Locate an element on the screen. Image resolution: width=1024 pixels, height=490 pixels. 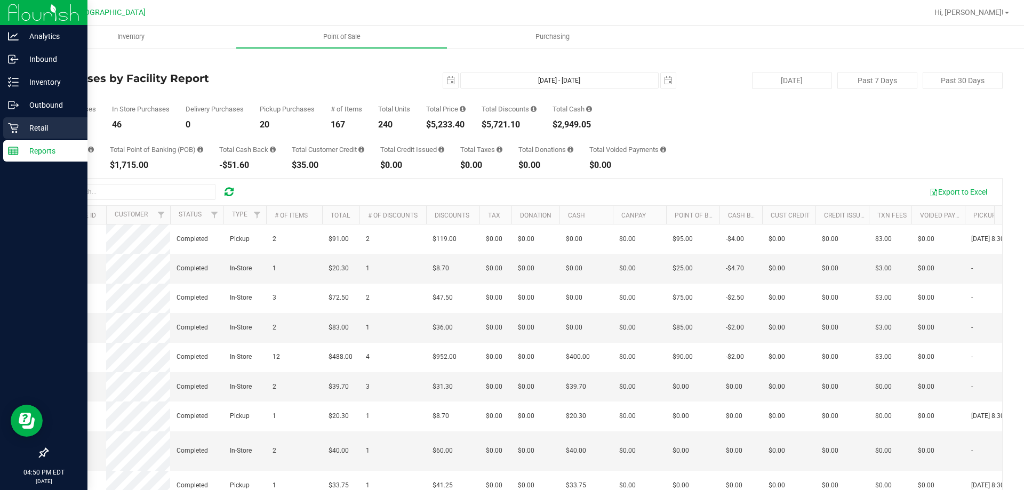
span: $47.50 is located at coordinates (443, 298).